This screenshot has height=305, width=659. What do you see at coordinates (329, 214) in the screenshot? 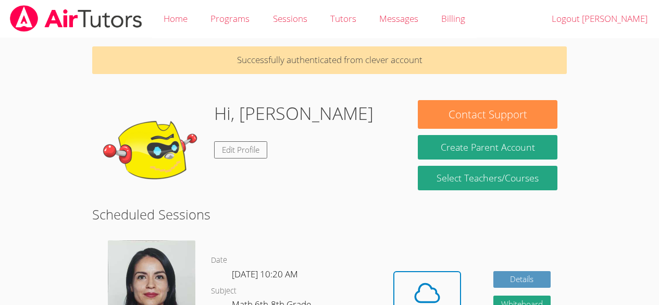
I see `h2: Scheduled Sessions` at bounding box center [329, 214].